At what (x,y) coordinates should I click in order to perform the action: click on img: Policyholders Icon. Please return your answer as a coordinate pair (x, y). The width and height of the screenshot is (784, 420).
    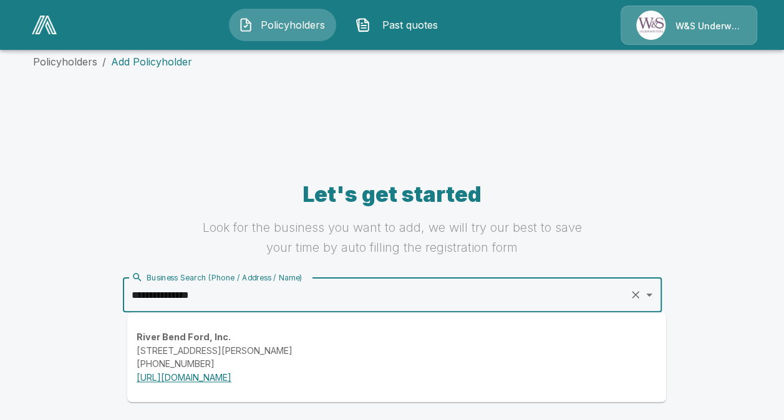
    Looking at the image, I should click on (246, 25).